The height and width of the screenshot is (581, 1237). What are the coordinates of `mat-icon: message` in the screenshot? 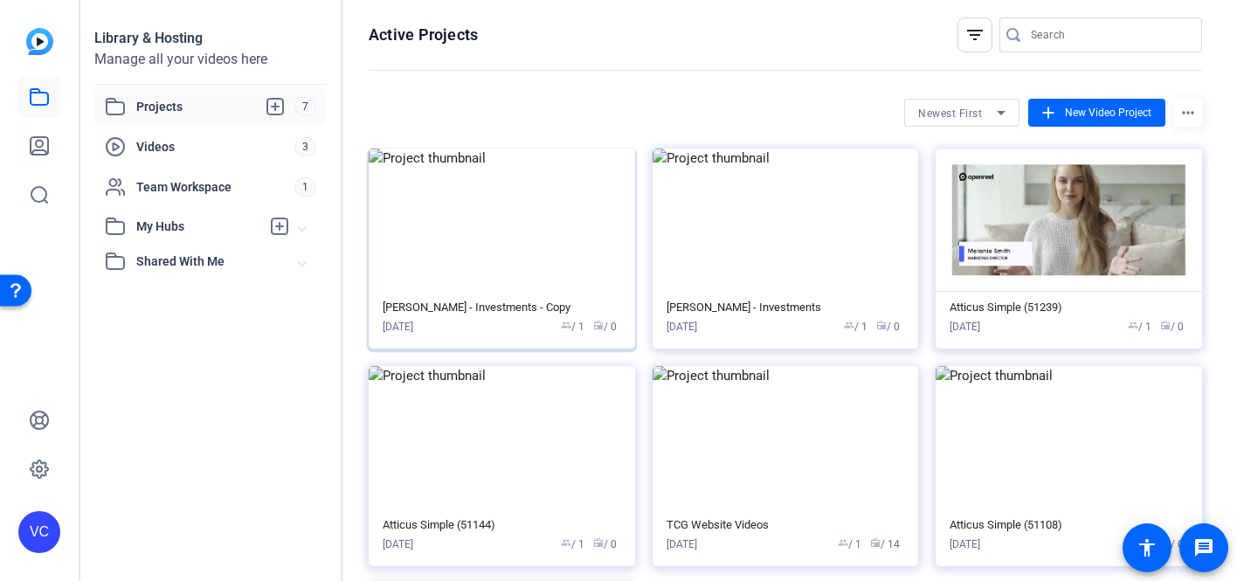 It's located at (1204, 548).